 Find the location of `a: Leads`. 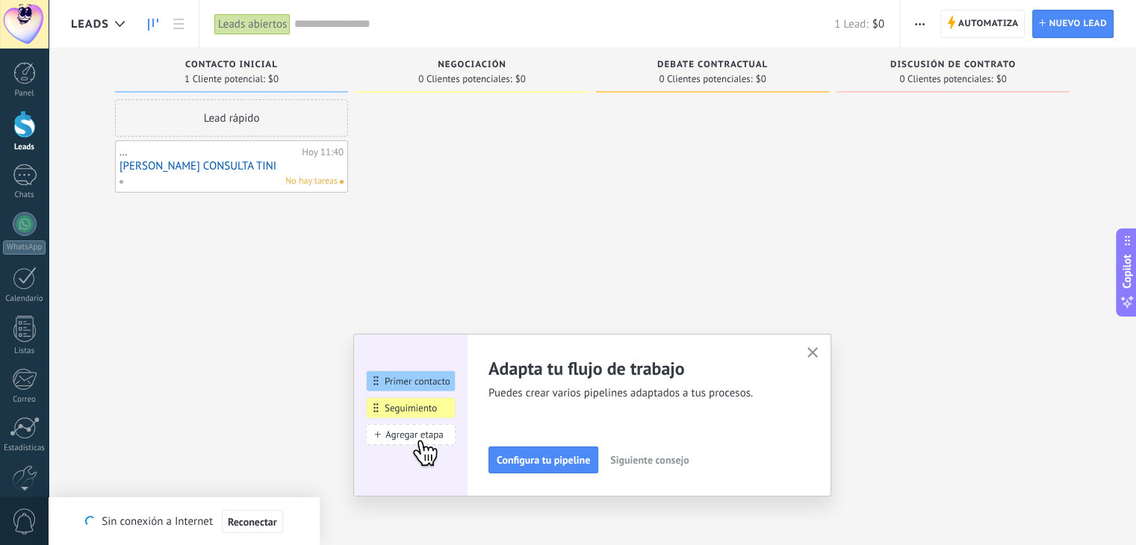

a: Leads is located at coordinates (153, 24).